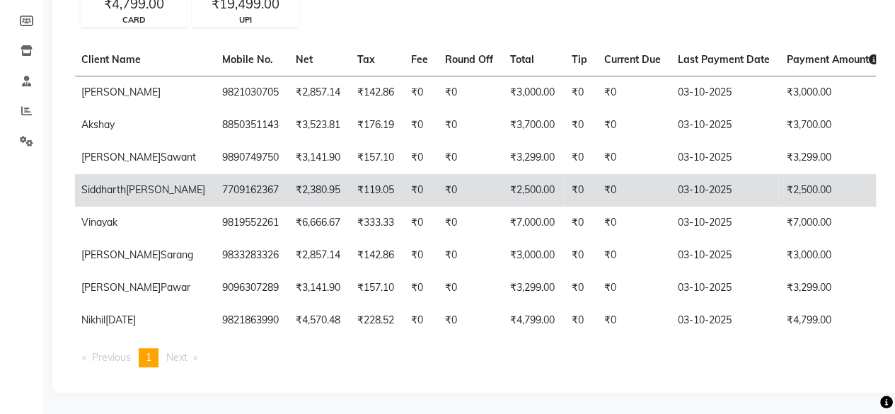  Describe the element at coordinates (376, 223) in the screenshot. I see `td: ₹333.33` at that location.